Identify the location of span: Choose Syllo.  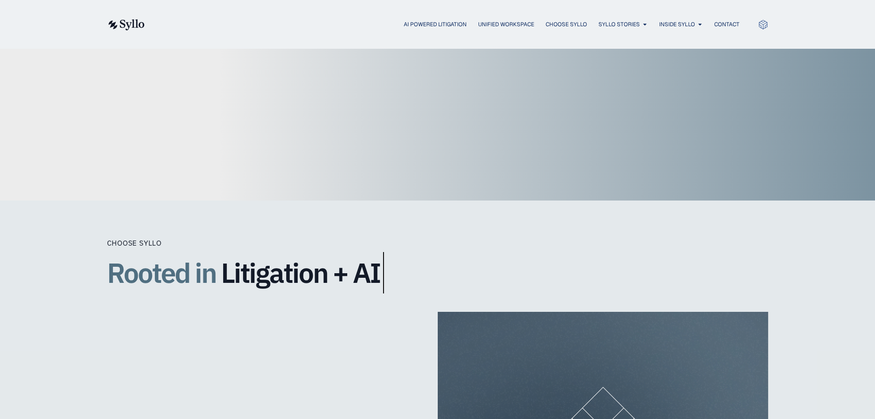
(567, 24).